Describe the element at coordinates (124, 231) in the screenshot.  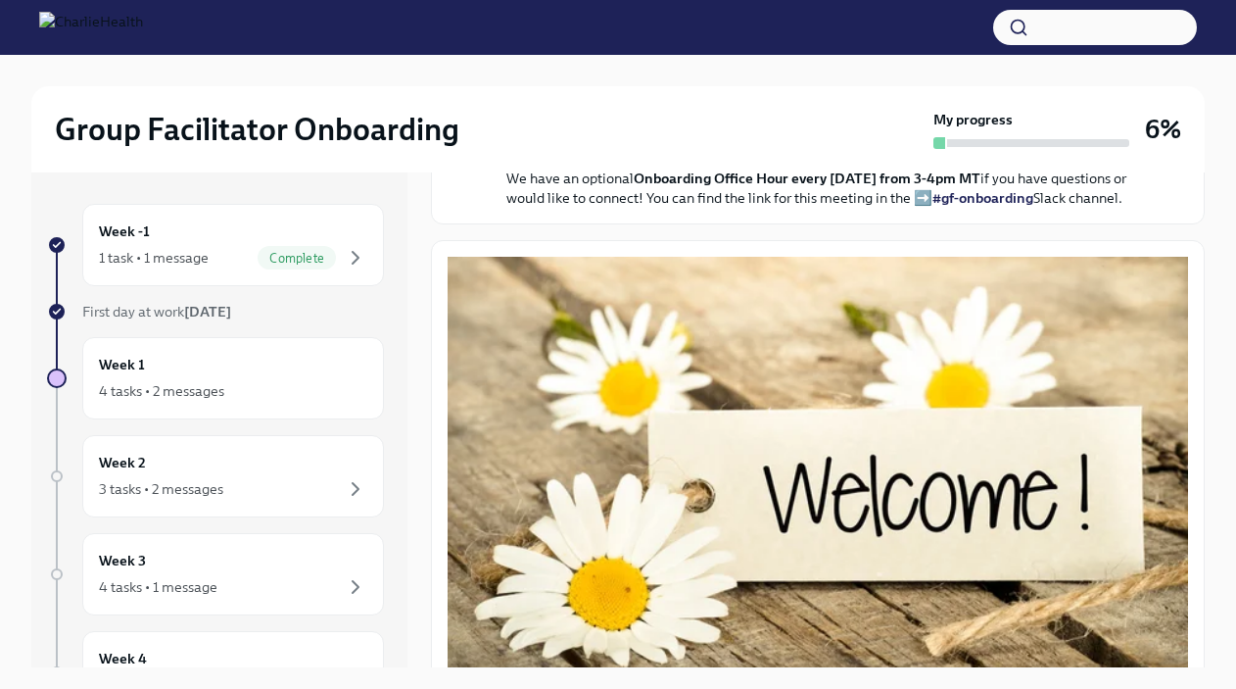
I see `h6: Week -1` at that location.